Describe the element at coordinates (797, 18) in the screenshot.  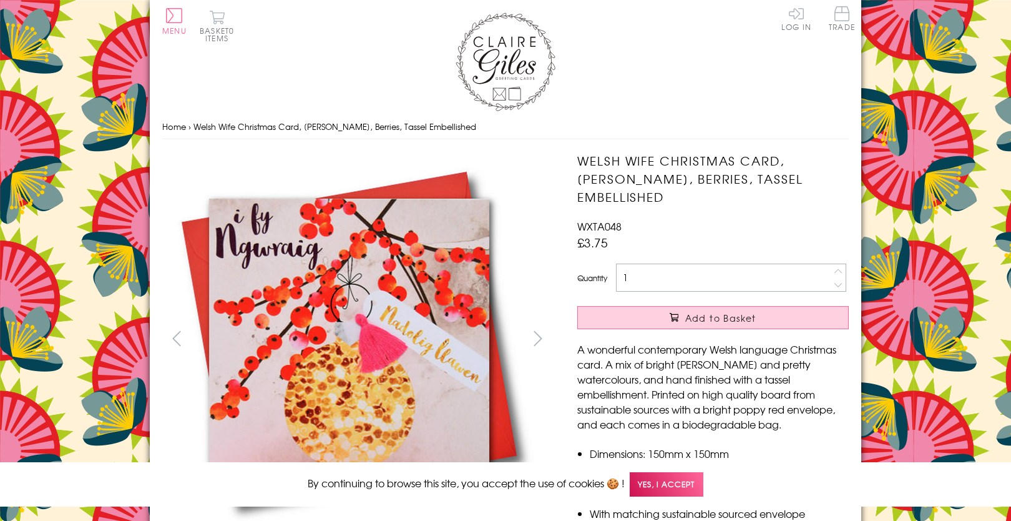
I see `a: Log In` at that location.